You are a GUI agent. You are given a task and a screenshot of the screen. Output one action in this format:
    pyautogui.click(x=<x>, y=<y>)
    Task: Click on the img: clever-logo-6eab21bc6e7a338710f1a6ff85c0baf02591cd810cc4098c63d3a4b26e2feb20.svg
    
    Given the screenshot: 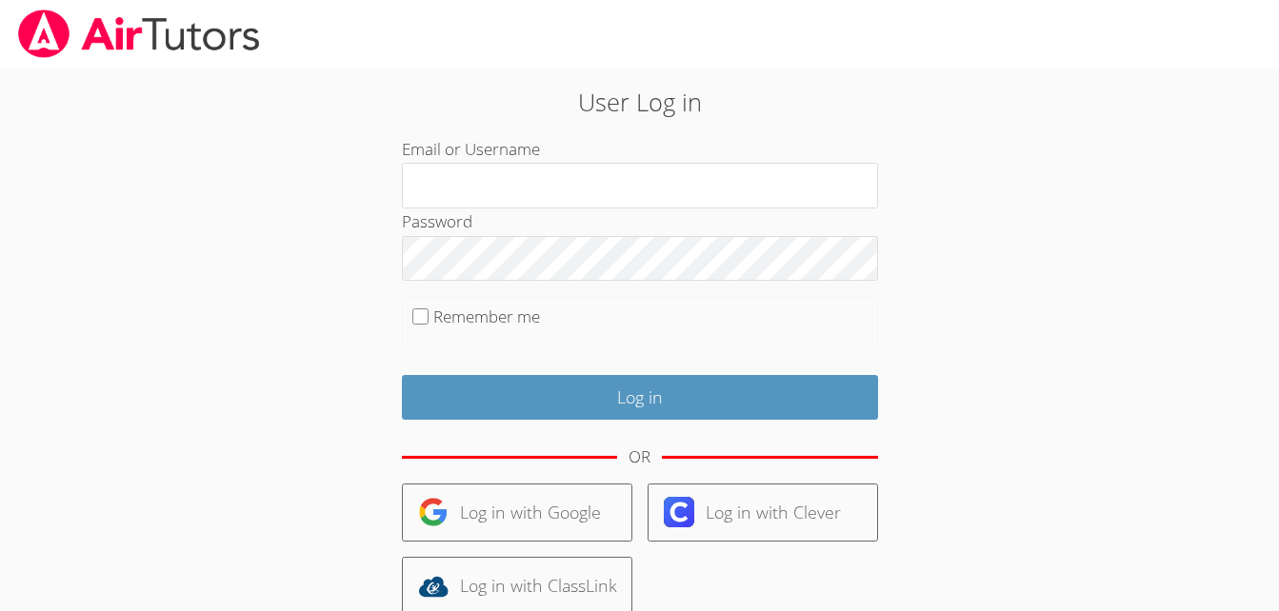 What is the action you would take?
    pyautogui.click(x=679, y=512)
    